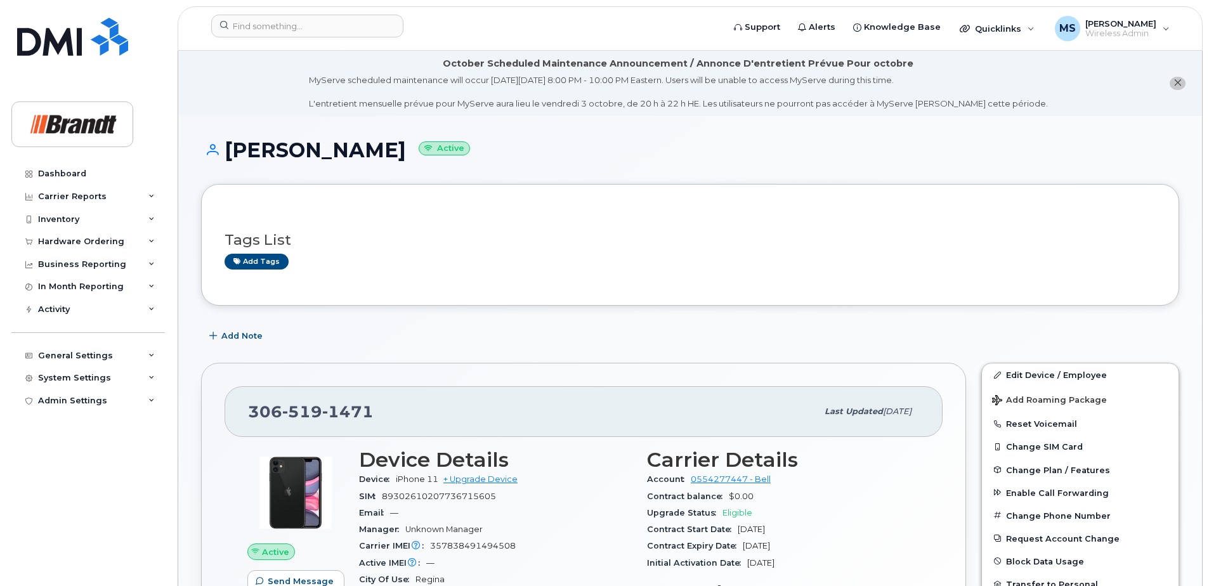 Image resolution: width=1209 pixels, height=586 pixels. I want to click on h3: Tags List, so click(690, 240).